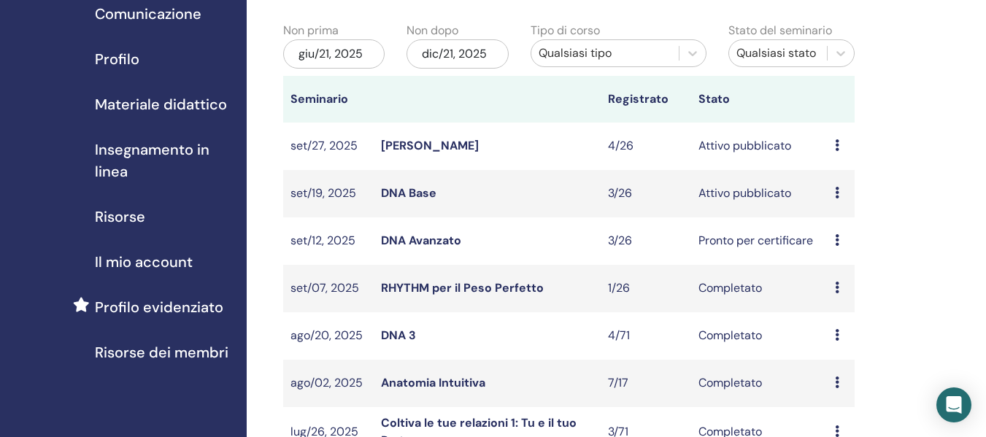  I want to click on label: Non dopo, so click(432, 31).